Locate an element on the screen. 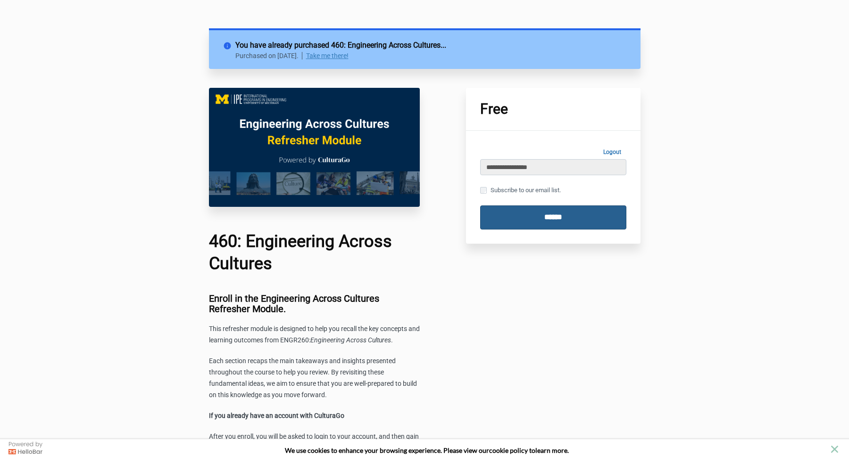 This screenshot has height=459, width=849. h2: You have already purchased 460: Engineering Across Cultures... is located at coordinates (431, 45).